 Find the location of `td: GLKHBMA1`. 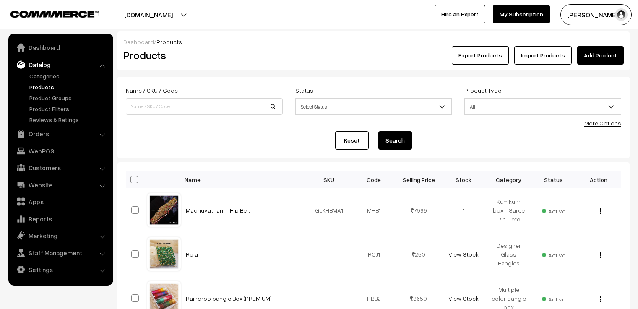

td: GLKHBMA1 is located at coordinates (329, 210).